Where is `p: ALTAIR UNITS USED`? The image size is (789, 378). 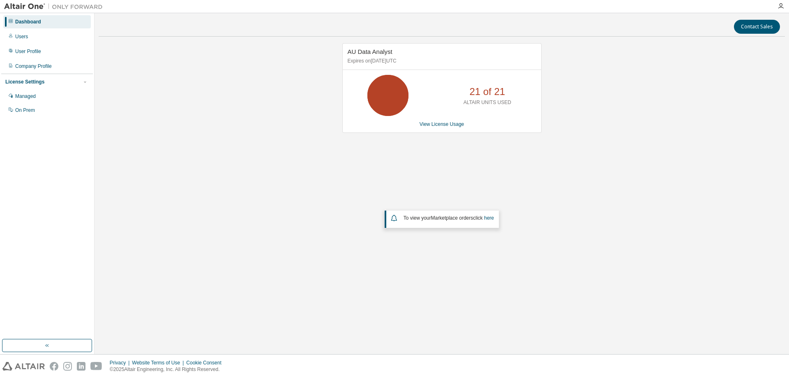 p: ALTAIR UNITS USED is located at coordinates (487, 102).